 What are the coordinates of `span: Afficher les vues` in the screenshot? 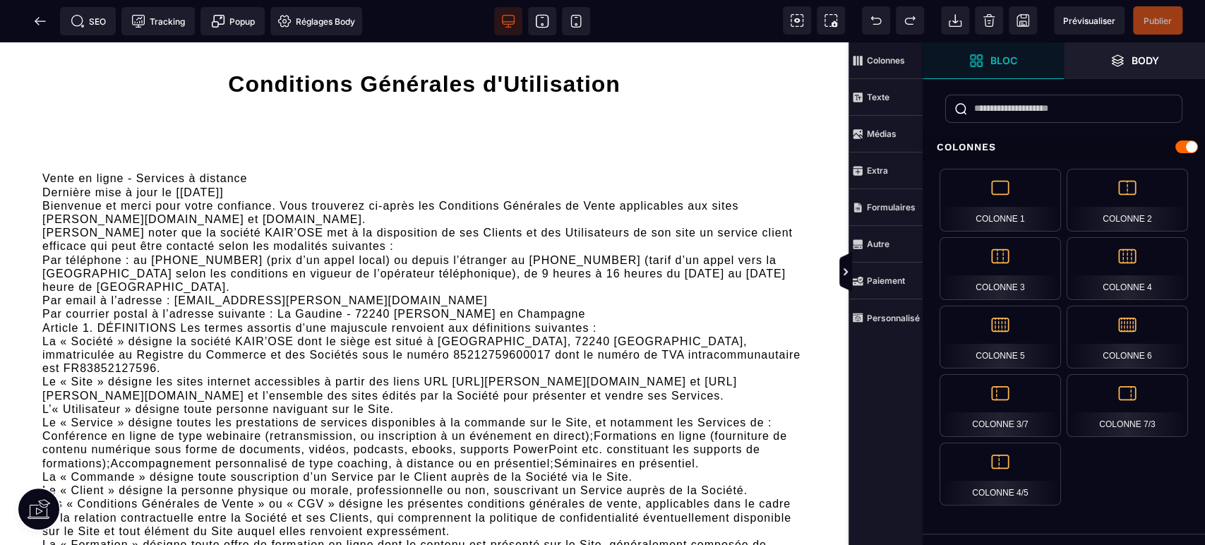 It's located at (930, 272).